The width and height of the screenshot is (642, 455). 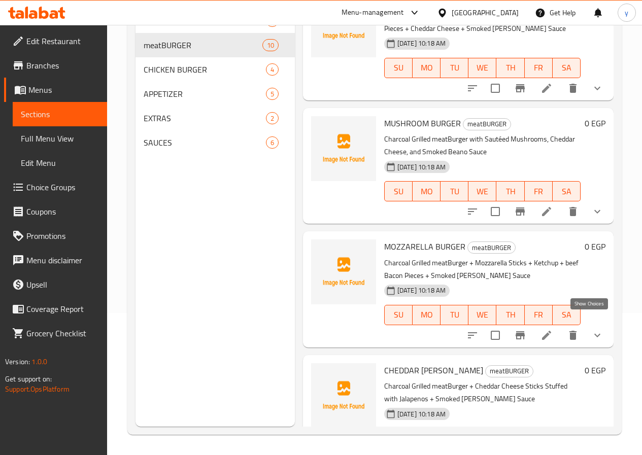 What do you see at coordinates (344, 396) in the screenshot?
I see `img: CHEDDAR HALPINO` at bounding box center [344, 396].